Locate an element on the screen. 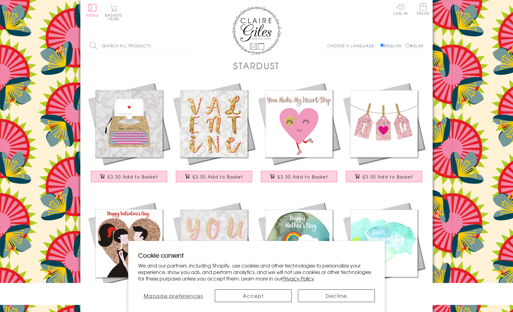 The height and width of the screenshot is (312, 513). a: Sympathy, Sorry, Thinking of you Card, Watercolour, With Sympathy £3.50 Add to Basket is located at coordinates (384, 254).